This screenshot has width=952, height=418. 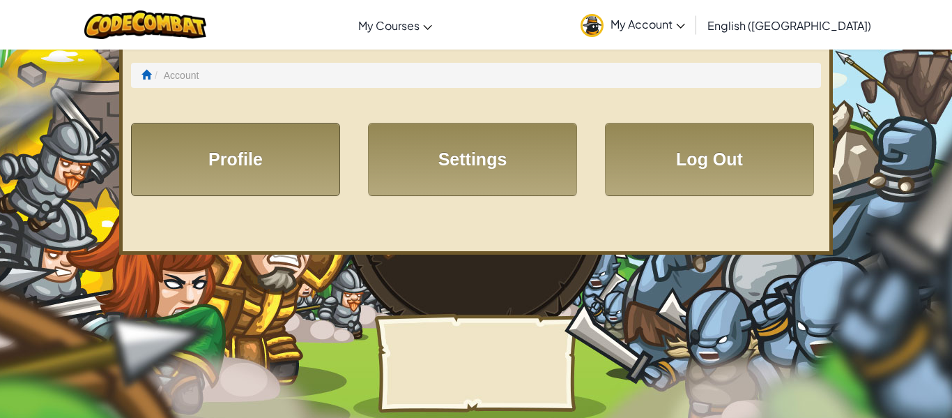 I want to click on a: Log Out, so click(x=710, y=159).